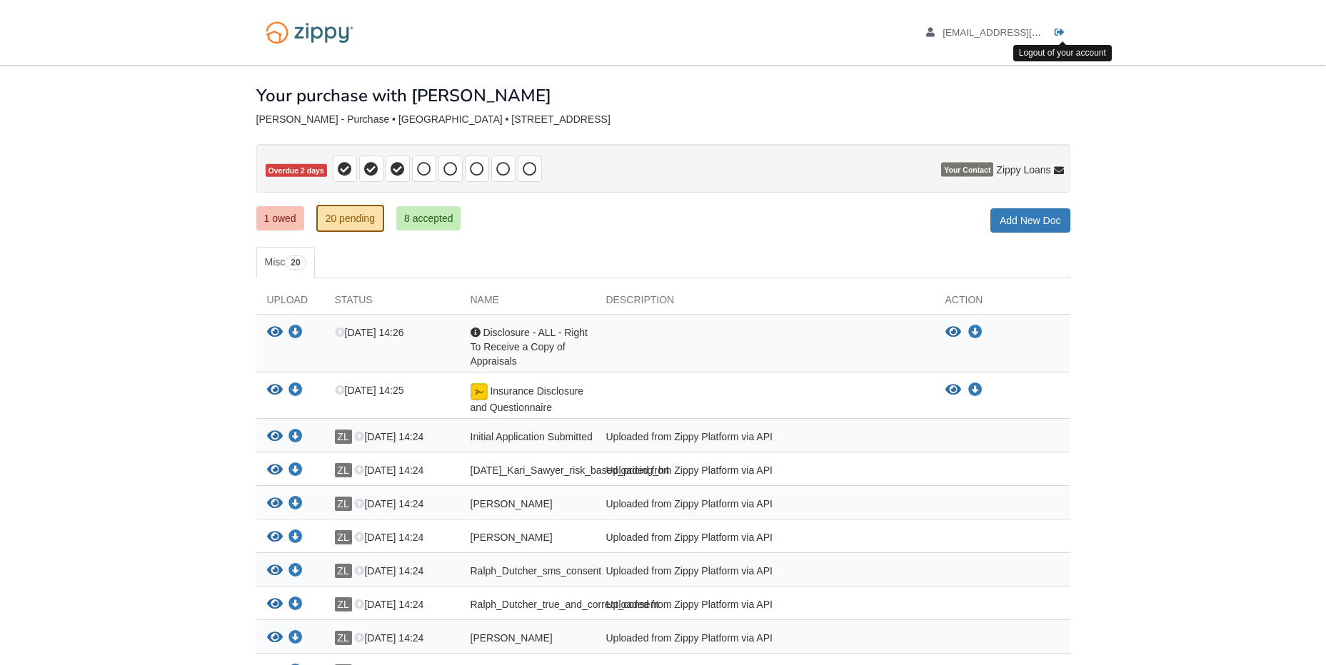  Describe the element at coordinates (280, 218) in the screenshot. I see `a: 1 owed` at that location.